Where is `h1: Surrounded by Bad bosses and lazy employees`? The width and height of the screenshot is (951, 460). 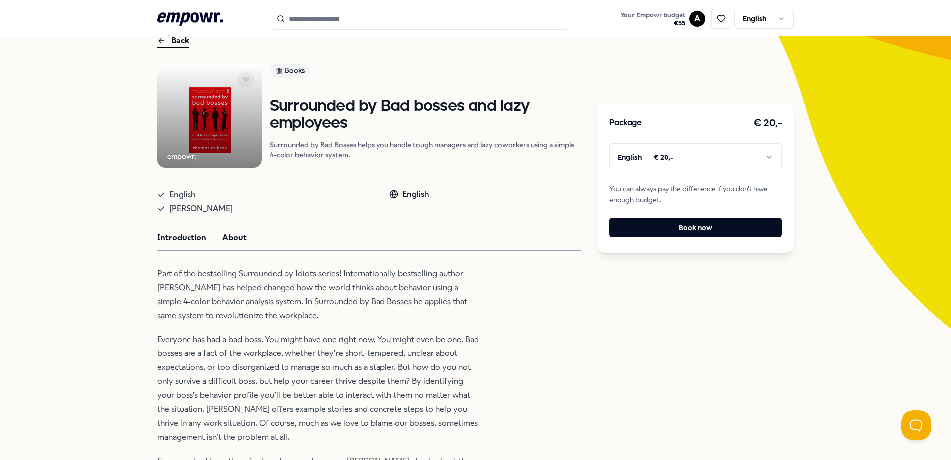 h1: Surrounded by Bad bosses and lazy employees is located at coordinates (426, 114).